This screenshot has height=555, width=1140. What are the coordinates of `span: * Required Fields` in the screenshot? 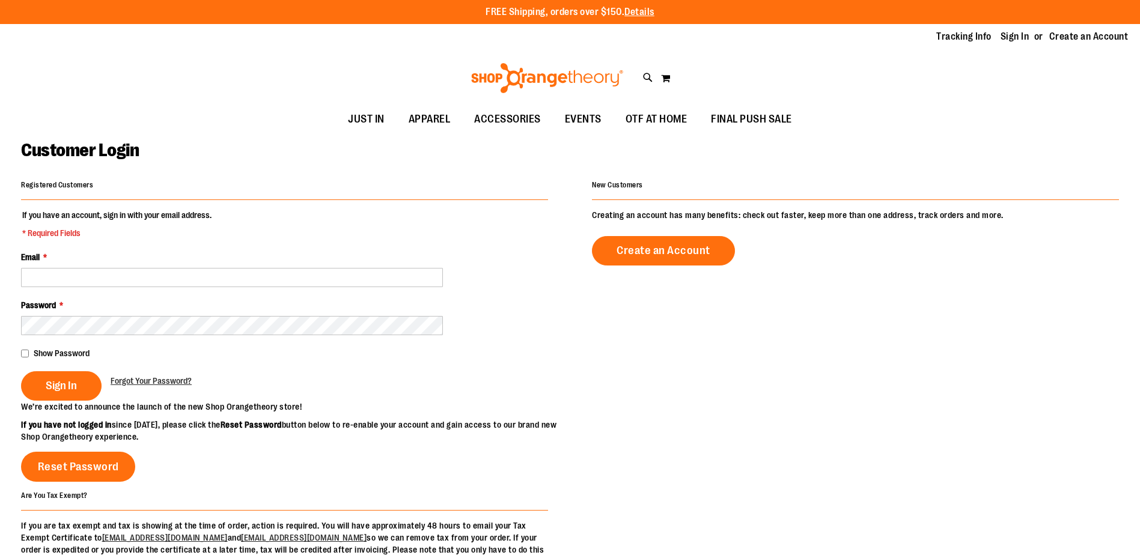 It's located at (117, 233).